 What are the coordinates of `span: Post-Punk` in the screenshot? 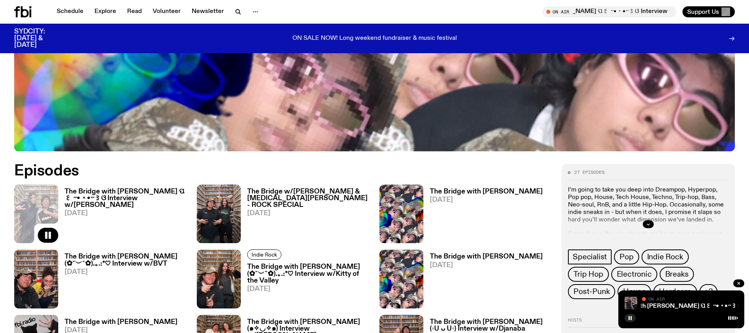 It's located at (592, 291).